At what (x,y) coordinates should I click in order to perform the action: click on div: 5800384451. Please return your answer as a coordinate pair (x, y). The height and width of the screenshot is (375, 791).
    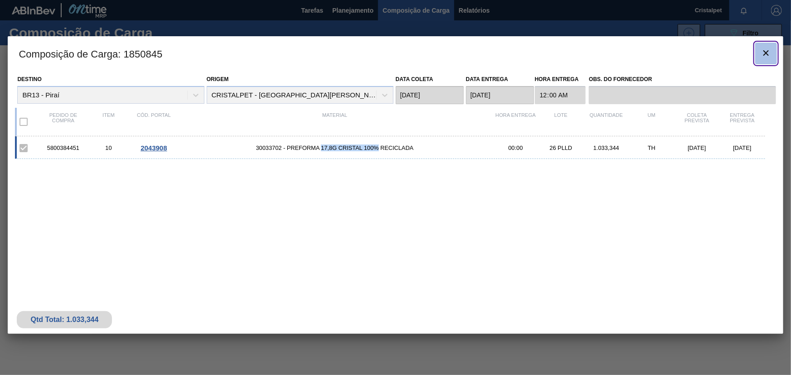
    Looking at the image, I should click on (63, 148).